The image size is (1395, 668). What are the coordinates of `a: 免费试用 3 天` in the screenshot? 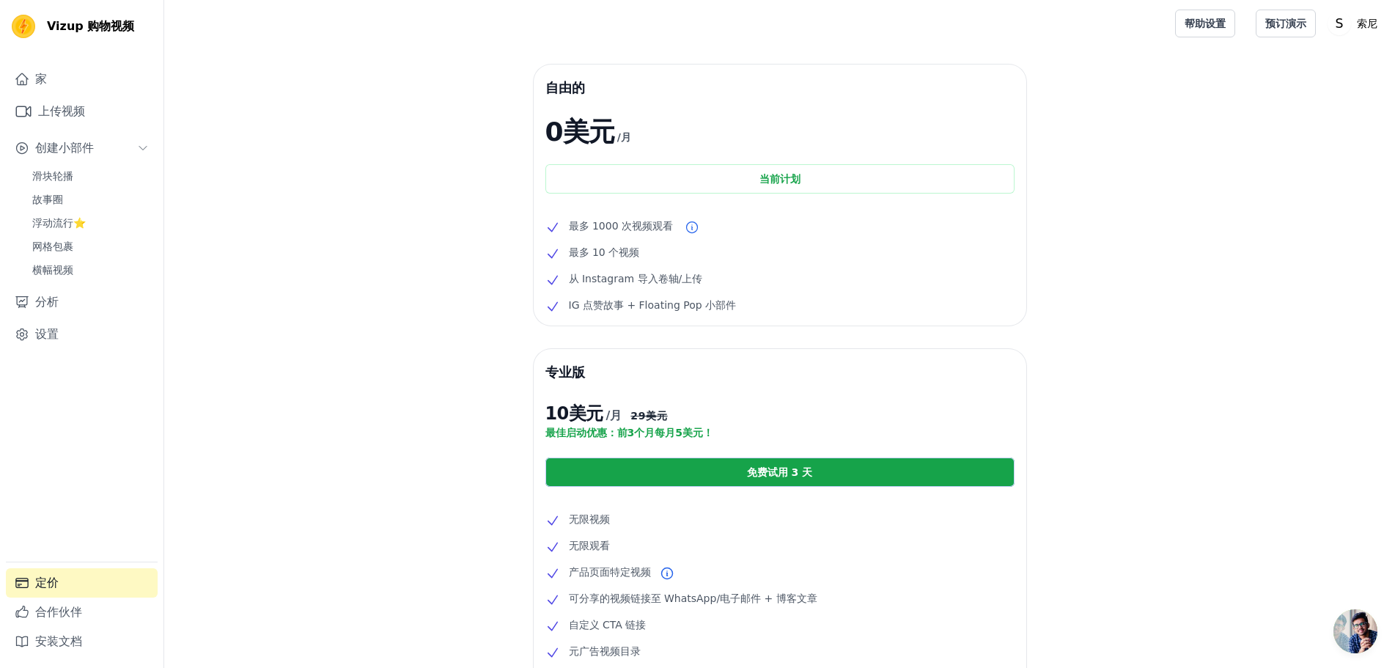 It's located at (780, 472).